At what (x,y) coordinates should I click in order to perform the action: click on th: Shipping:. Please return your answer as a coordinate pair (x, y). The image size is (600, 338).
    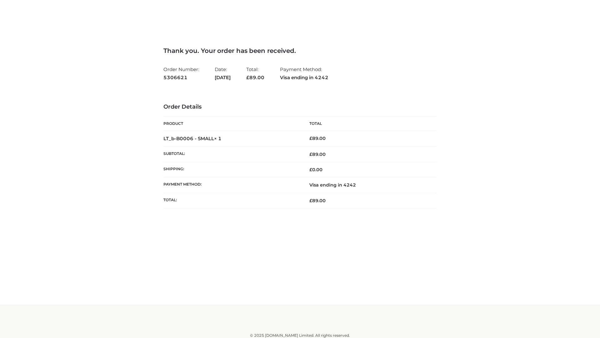
    Looking at the image, I should click on (232, 169).